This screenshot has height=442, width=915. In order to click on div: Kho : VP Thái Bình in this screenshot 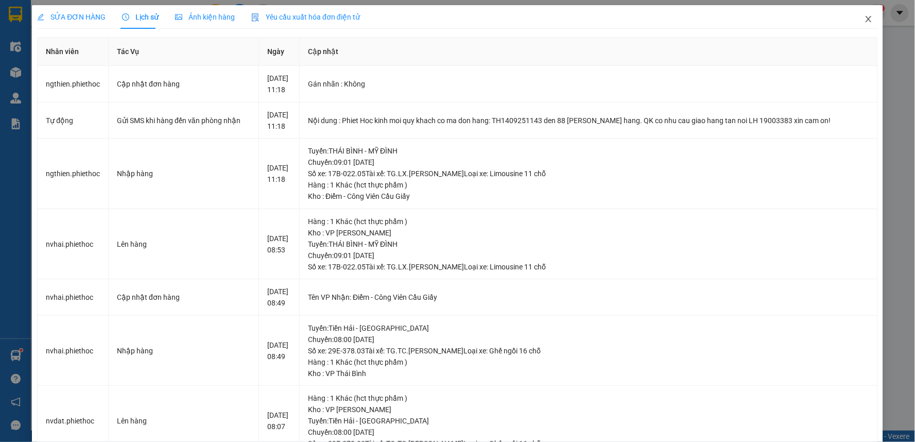, I will do `click(588, 373)`.